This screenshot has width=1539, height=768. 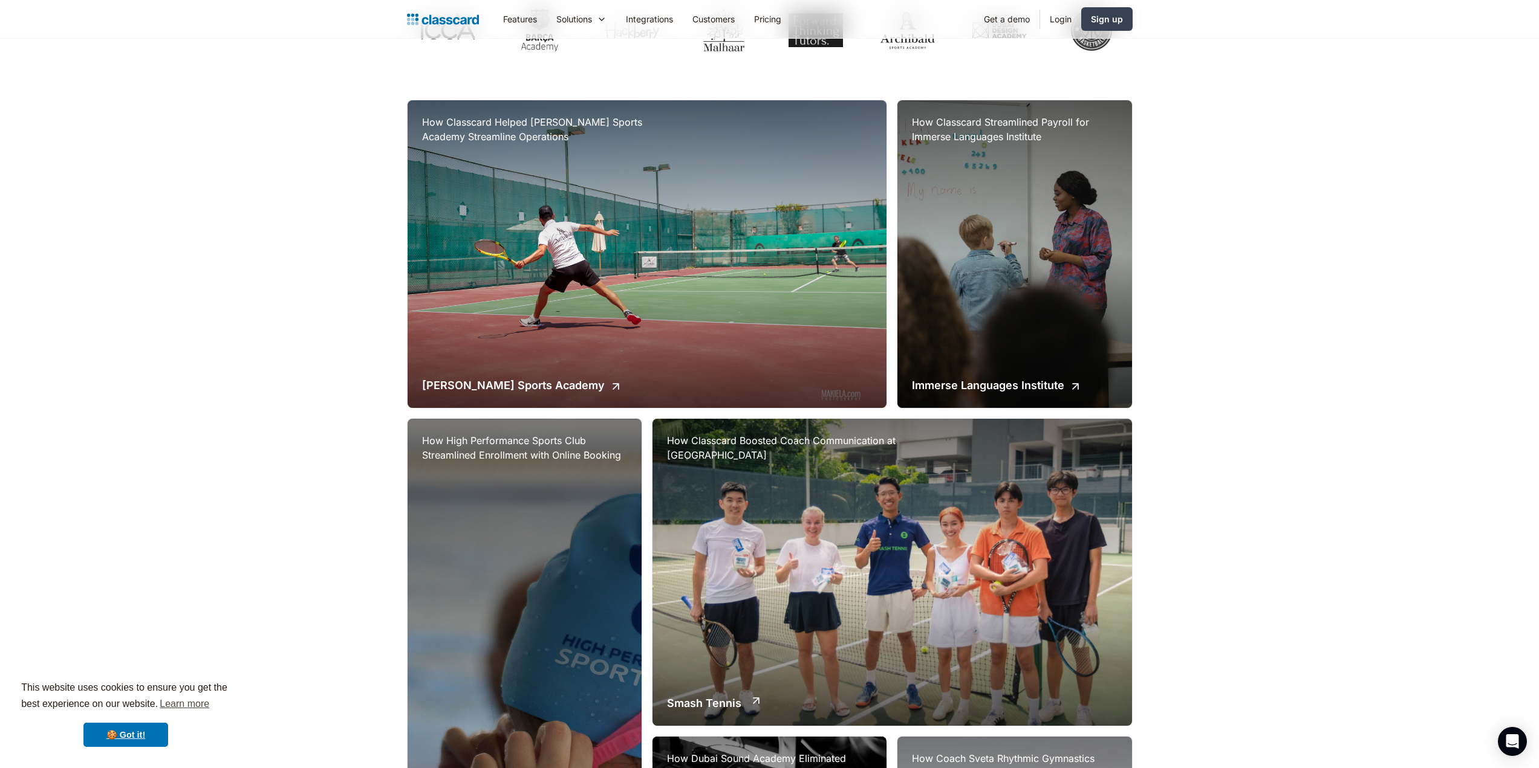 What do you see at coordinates (1060, 19) in the screenshot?
I see `a: Login` at bounding box center [1060, 19].